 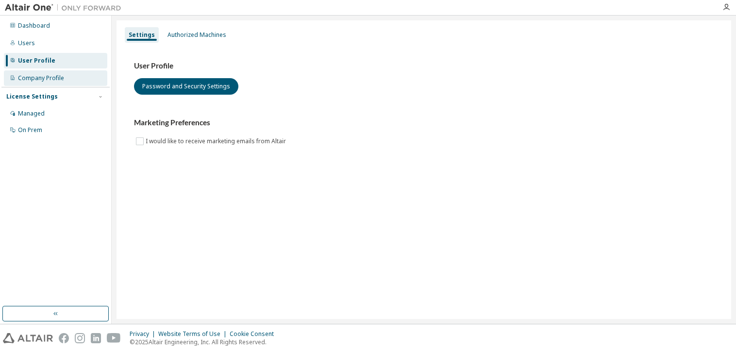 What do you see at coordinates (96, 338) in the screenshot?
I see `img: linkedin.svg` at bounding box center [96, 338].